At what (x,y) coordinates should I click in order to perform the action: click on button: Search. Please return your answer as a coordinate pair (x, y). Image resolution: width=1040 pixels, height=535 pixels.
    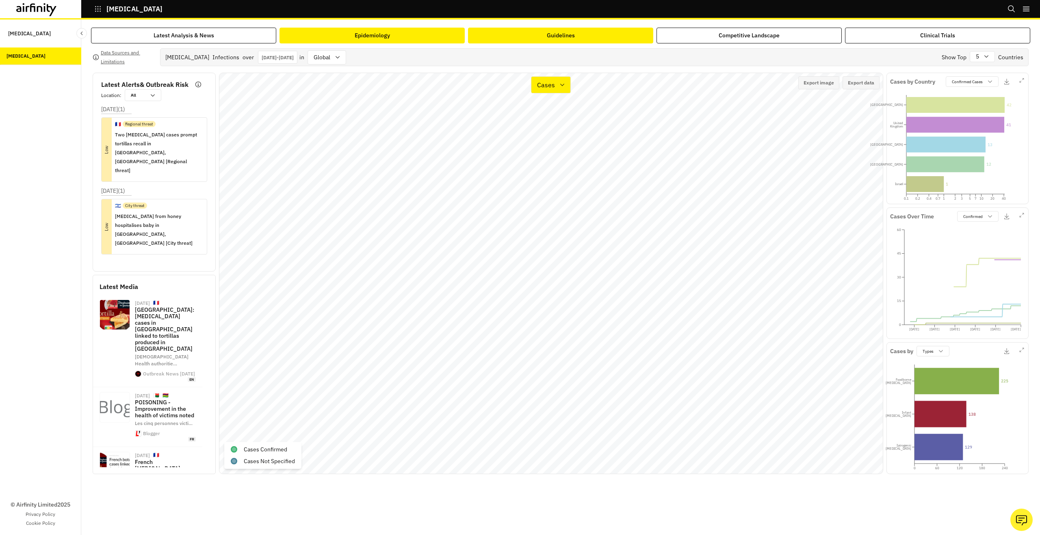
    Looking at the image, I should click on (1011, 9).